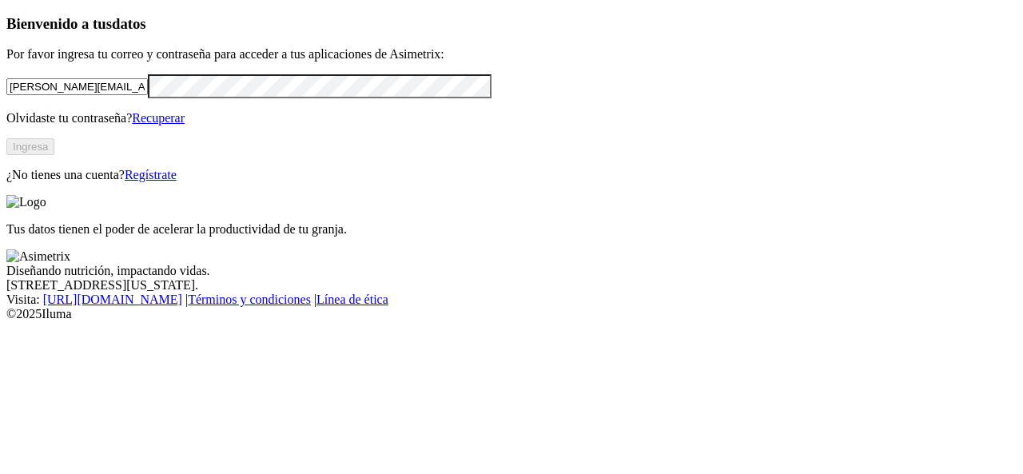 Image resolution: width=1023 pixels, height=474 pixels. Describe the element at coordinates (512, 118) in the screenshot. I see `p: Olvidaste tu contraseña?` at that location.